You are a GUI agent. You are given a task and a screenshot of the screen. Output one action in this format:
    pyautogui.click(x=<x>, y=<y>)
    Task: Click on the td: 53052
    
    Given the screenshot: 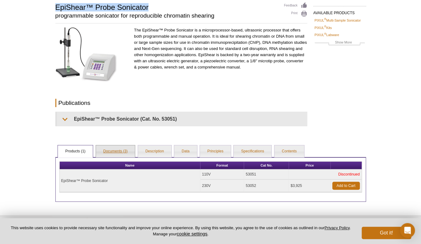 What is the action you would take?
    pyautogui.click(x=266, y=186)
    